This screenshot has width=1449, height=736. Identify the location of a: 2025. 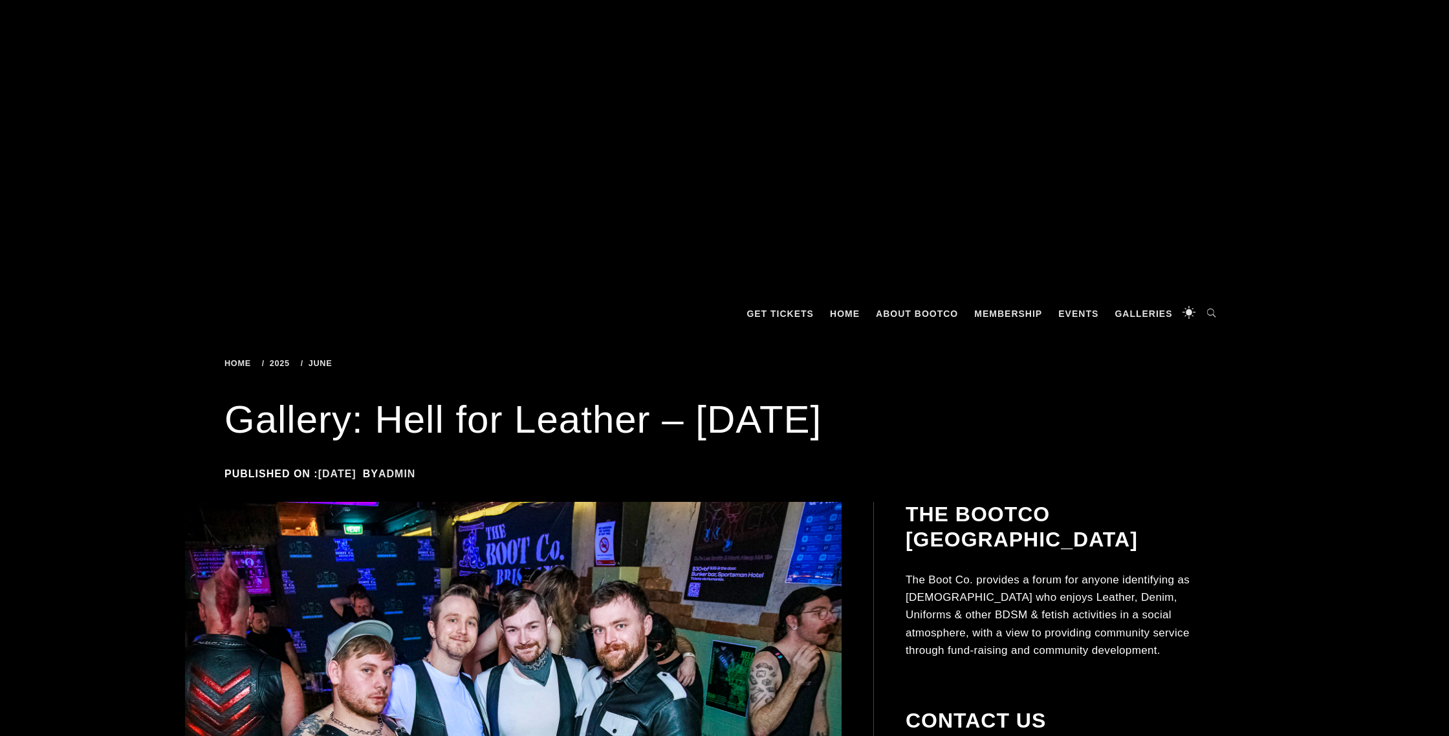
(278, 363).